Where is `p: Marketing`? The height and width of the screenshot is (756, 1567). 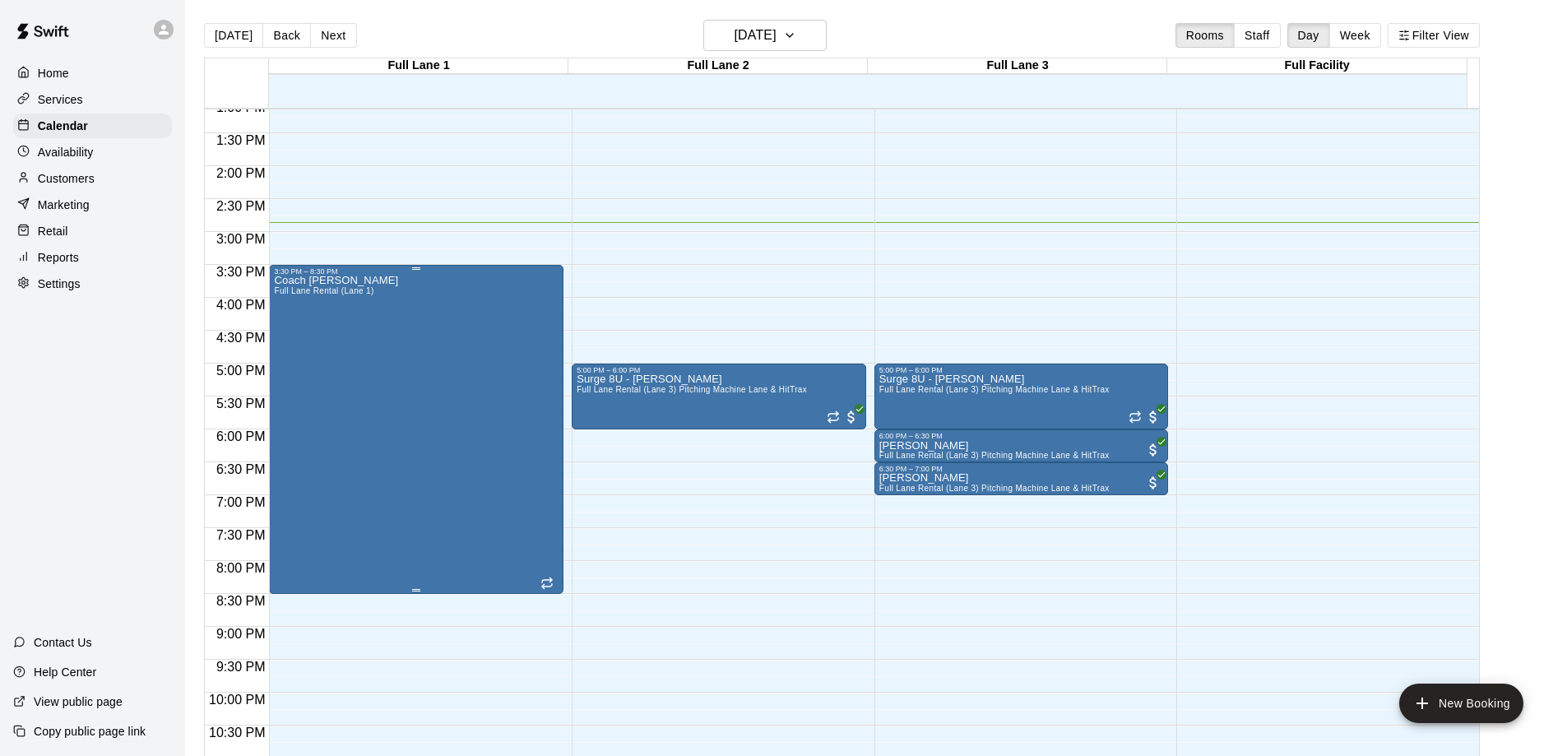 p: Marketing is located at coordinates (63, 205).